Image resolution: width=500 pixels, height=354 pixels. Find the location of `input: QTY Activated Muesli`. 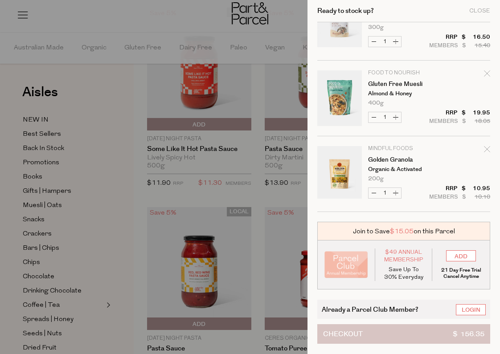

input: QTY Activated Muesli is located at coordinates (384, 41).